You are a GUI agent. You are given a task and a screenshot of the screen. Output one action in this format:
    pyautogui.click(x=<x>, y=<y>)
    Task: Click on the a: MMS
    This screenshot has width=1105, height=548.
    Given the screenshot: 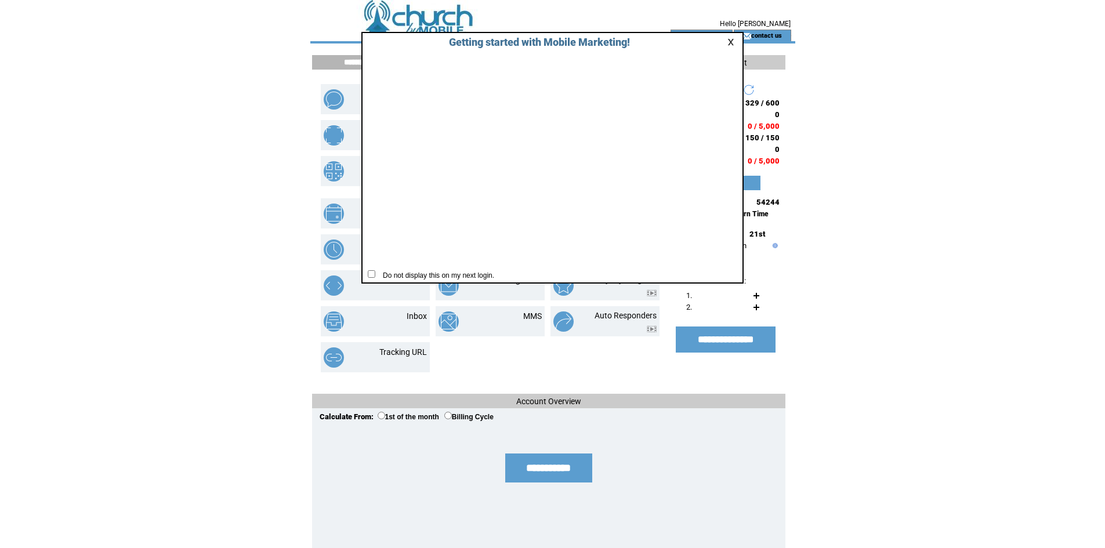 What is the action you would take?
    pyautogui.click(x=532, y=316)
    